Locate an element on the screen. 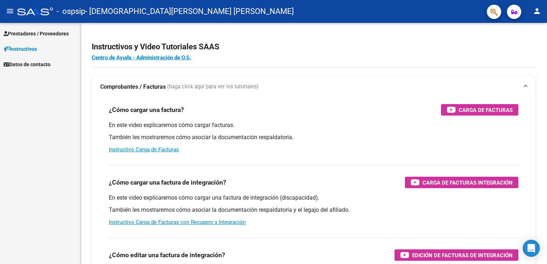 Image resolution: width=547 pixels, height=264 pixels. h3: ¿Cómo editar una factura de integración? is located at coordinates (167, 255).